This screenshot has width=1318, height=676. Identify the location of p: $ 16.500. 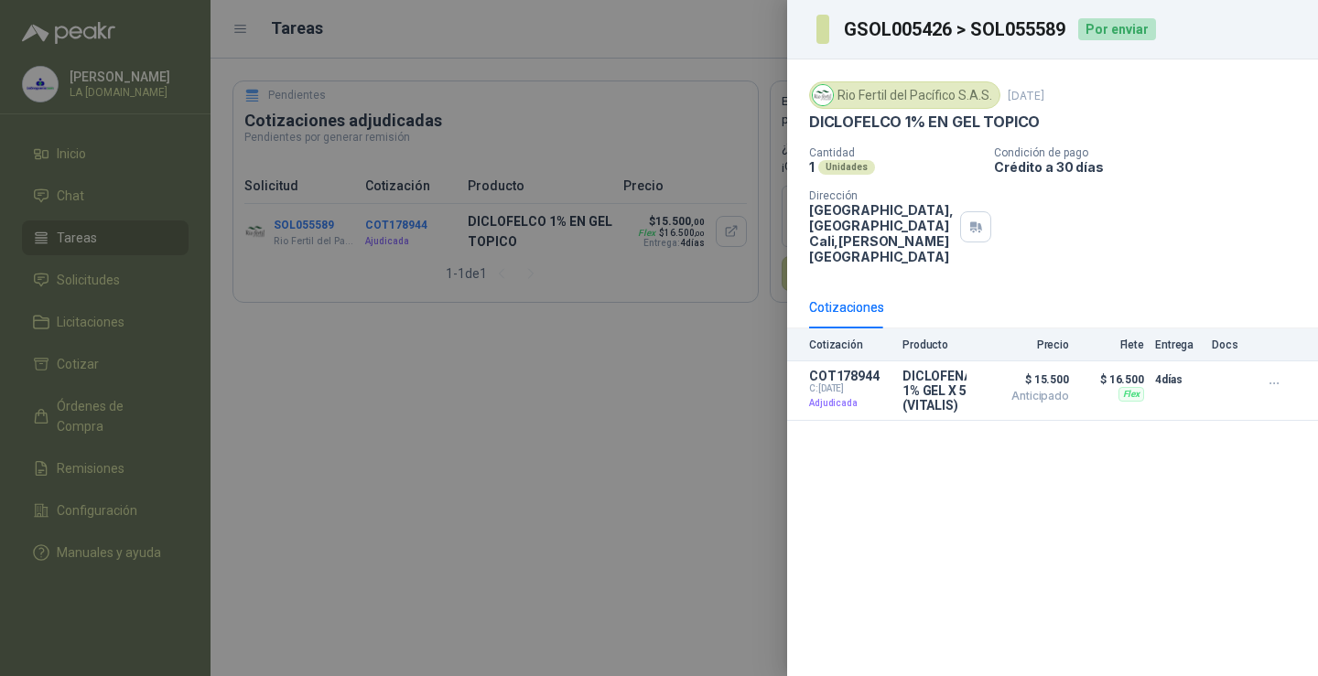
(1112, 380).